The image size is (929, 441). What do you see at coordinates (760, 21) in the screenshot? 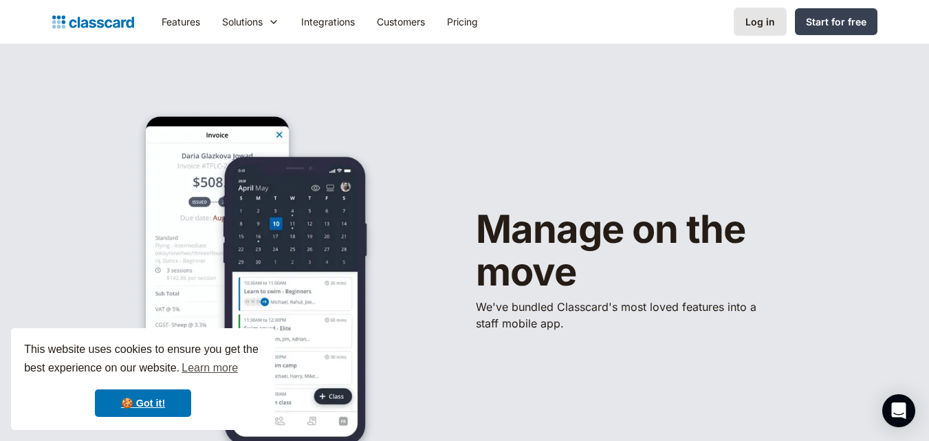
I see `a: Log in` at bounding box center [760, 21].